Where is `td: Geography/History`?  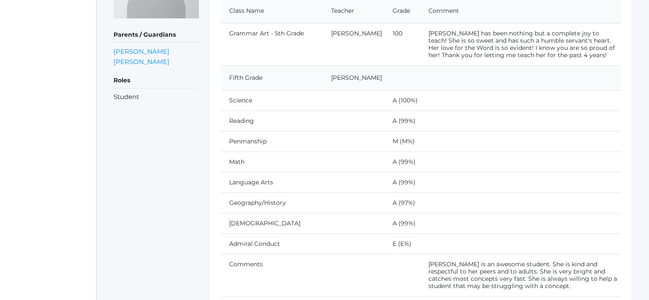 td: Geography/History is located at coordinates (271, 203).